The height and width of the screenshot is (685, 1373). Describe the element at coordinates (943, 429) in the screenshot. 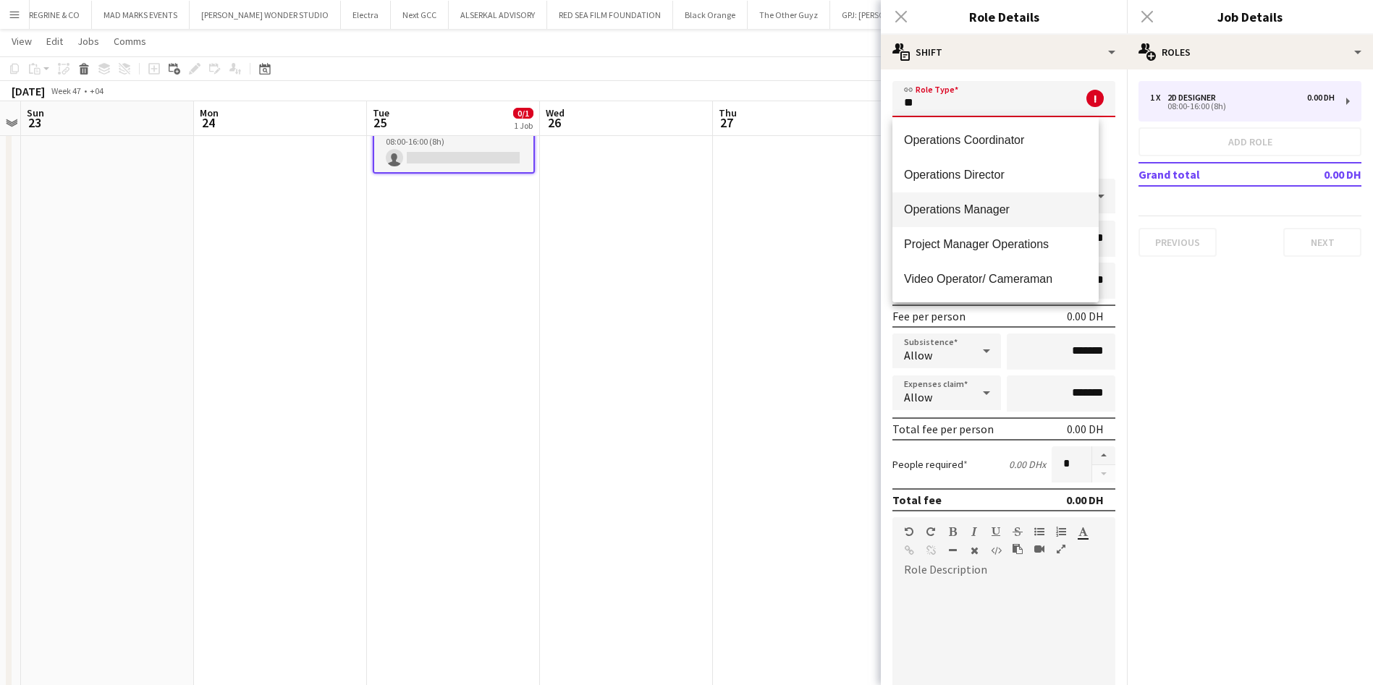

I see `div: Total fee per person` at that location.